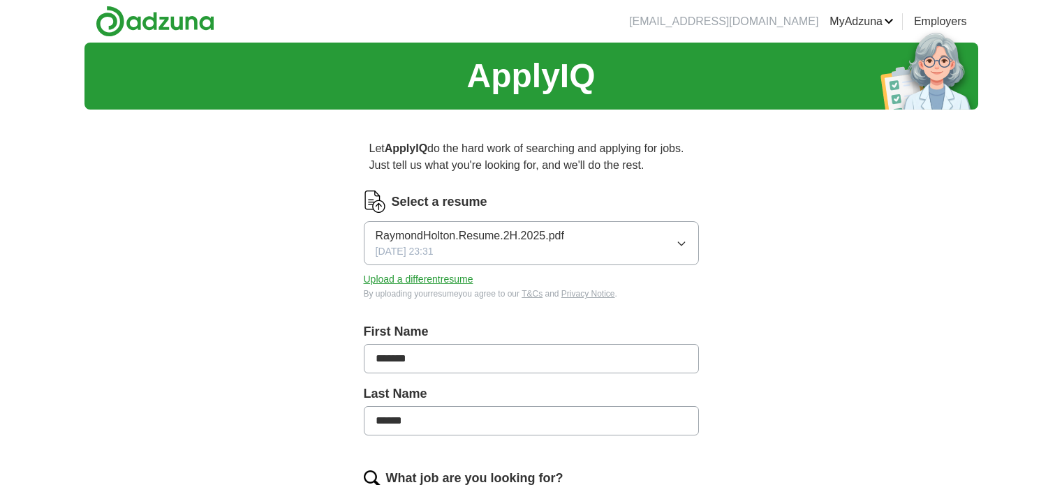  I want to click on p: Let do the hard work of searching and applying for jobs. Just tell us what you're looking for, an..., so click(531, 157).